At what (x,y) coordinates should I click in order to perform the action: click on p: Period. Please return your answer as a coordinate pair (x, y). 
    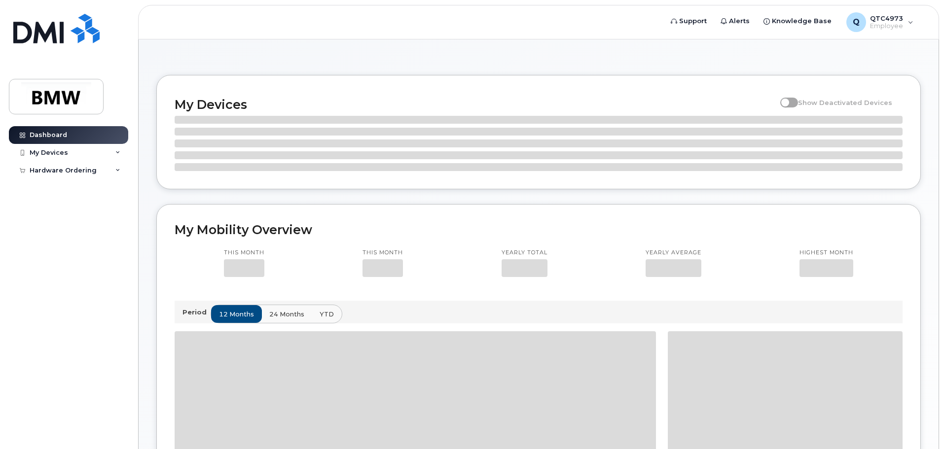
    Looking at the image, I should click on (196, 312).